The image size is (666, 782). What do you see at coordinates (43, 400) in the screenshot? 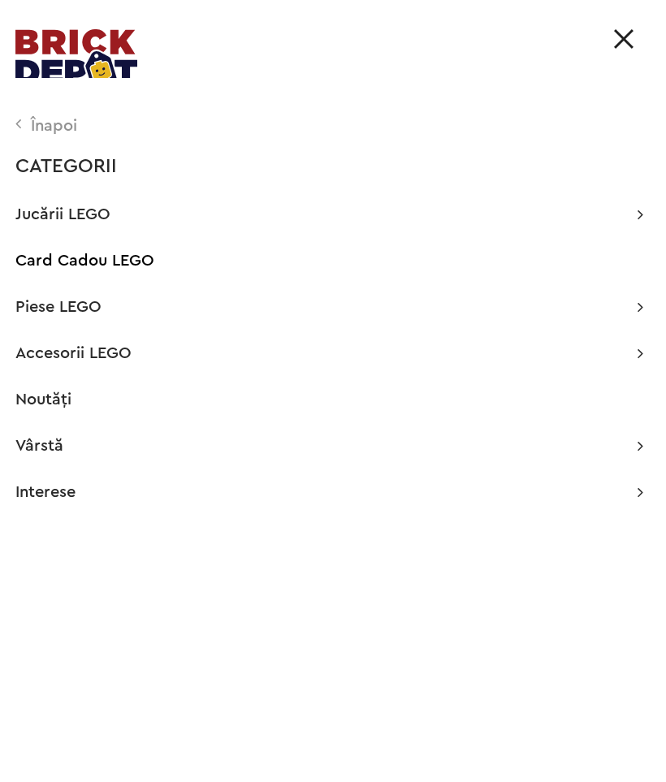
I see `span: Noutăți` at bounding box center [43, 400].